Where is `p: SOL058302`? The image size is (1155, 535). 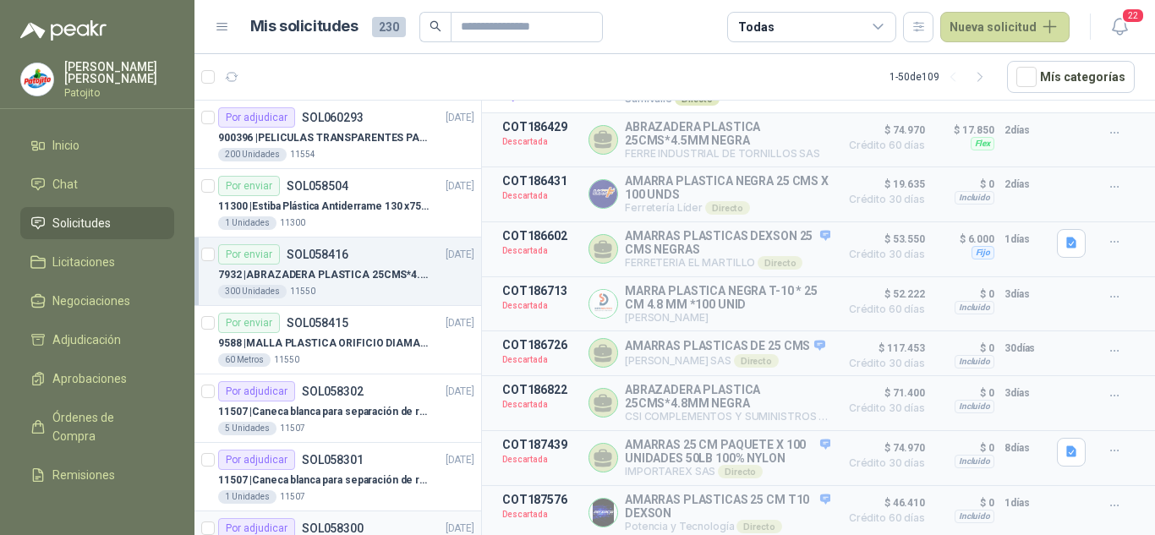 p: SOL058302 is located at coordinates (332, 392).